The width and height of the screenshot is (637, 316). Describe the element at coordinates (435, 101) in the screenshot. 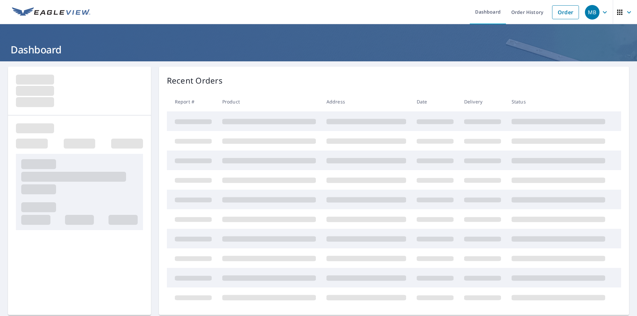

I see `th: Date` at that location.